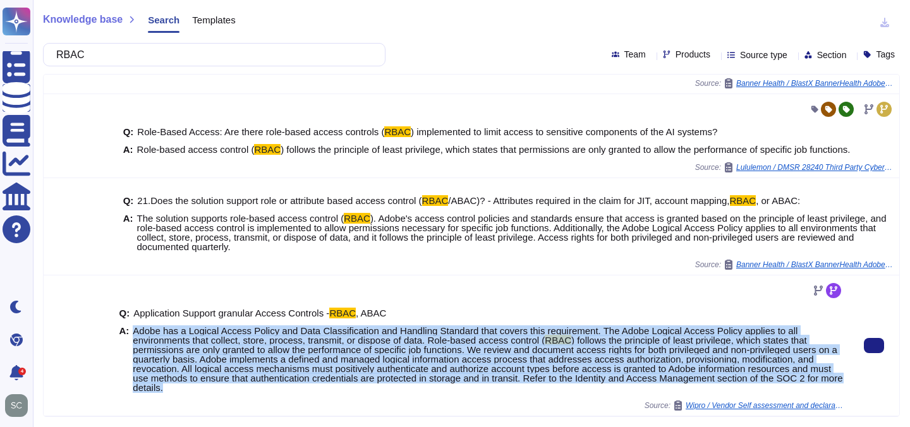 This screenshot has height=427, width=910. I want to click on span: Search, so click(164, 20).